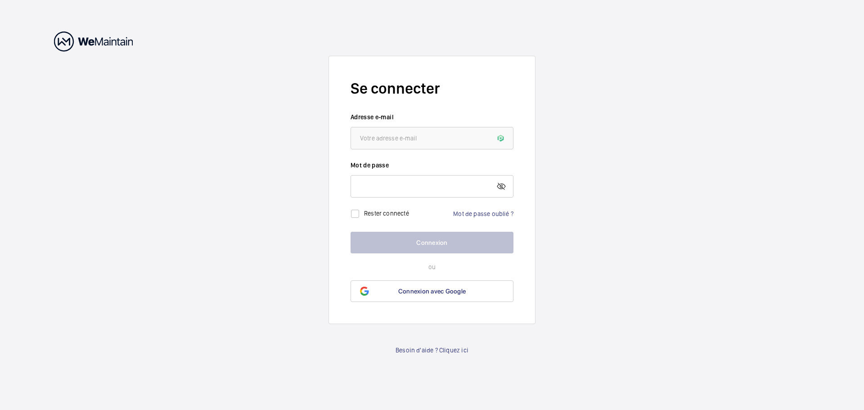  Describe the element at coordinates (432, 165) in the screenshot. I see `label: Mot de passe` at that location.